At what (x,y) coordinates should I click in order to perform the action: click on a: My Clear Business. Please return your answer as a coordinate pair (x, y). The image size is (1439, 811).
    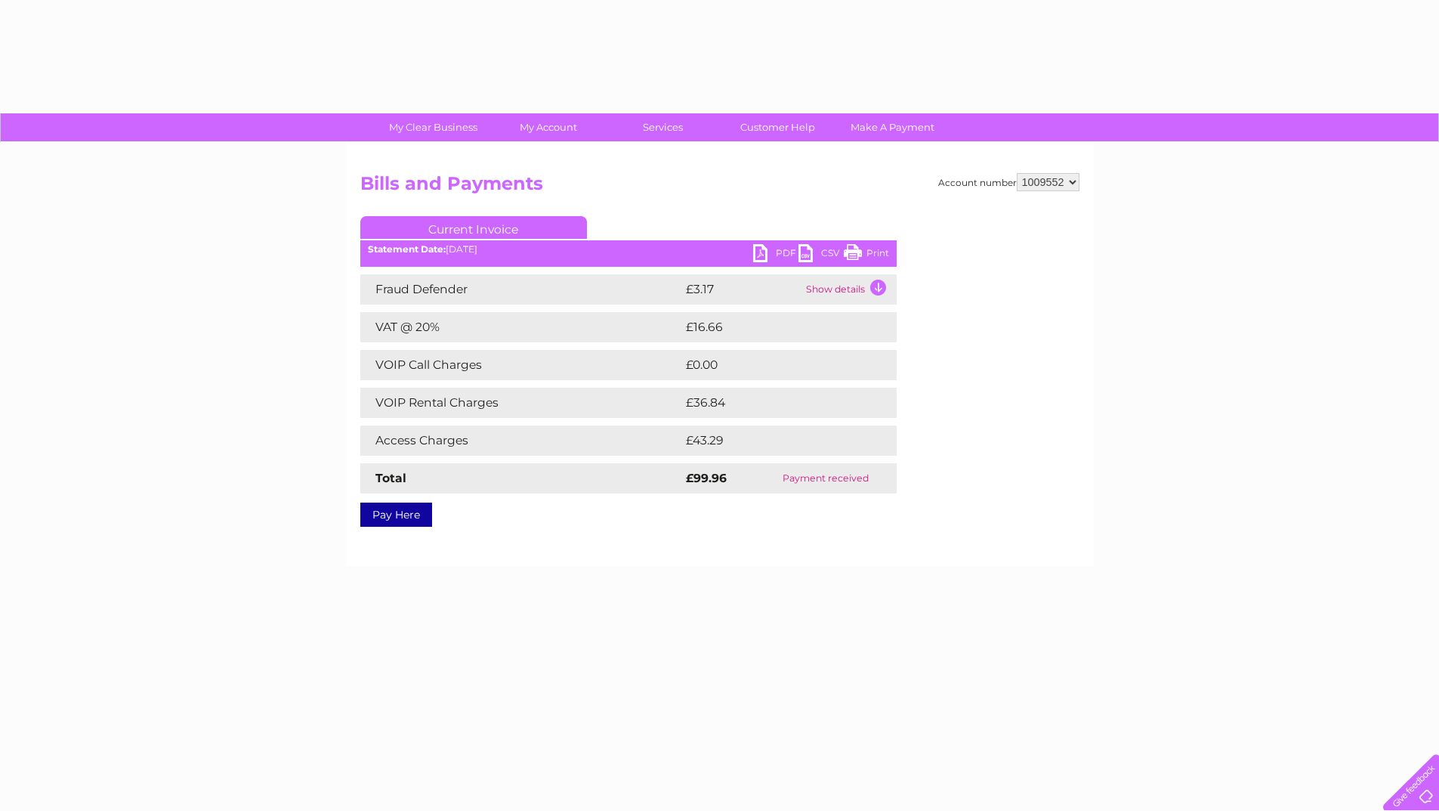
    Looking at the image, I should click on (433, 127).